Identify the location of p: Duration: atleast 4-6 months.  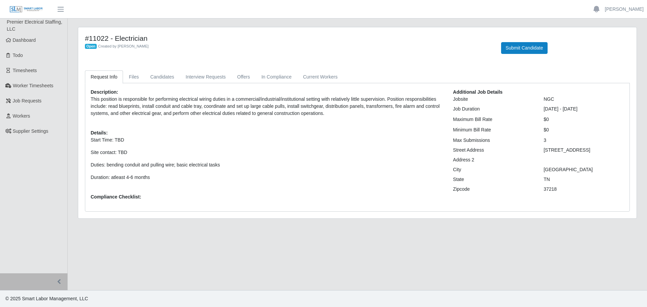
(266, 177).